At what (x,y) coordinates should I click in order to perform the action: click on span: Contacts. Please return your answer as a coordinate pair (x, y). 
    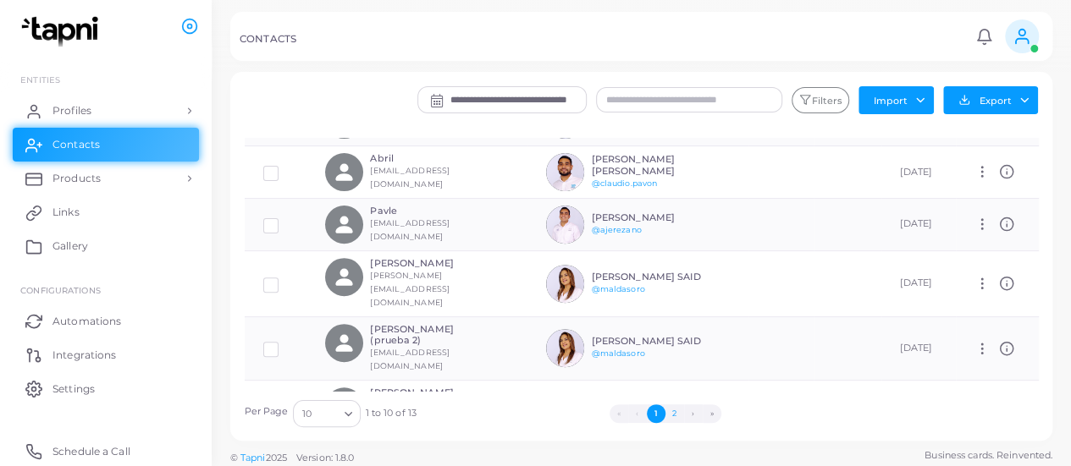
    Looking at the image, I should click on (76, 145).